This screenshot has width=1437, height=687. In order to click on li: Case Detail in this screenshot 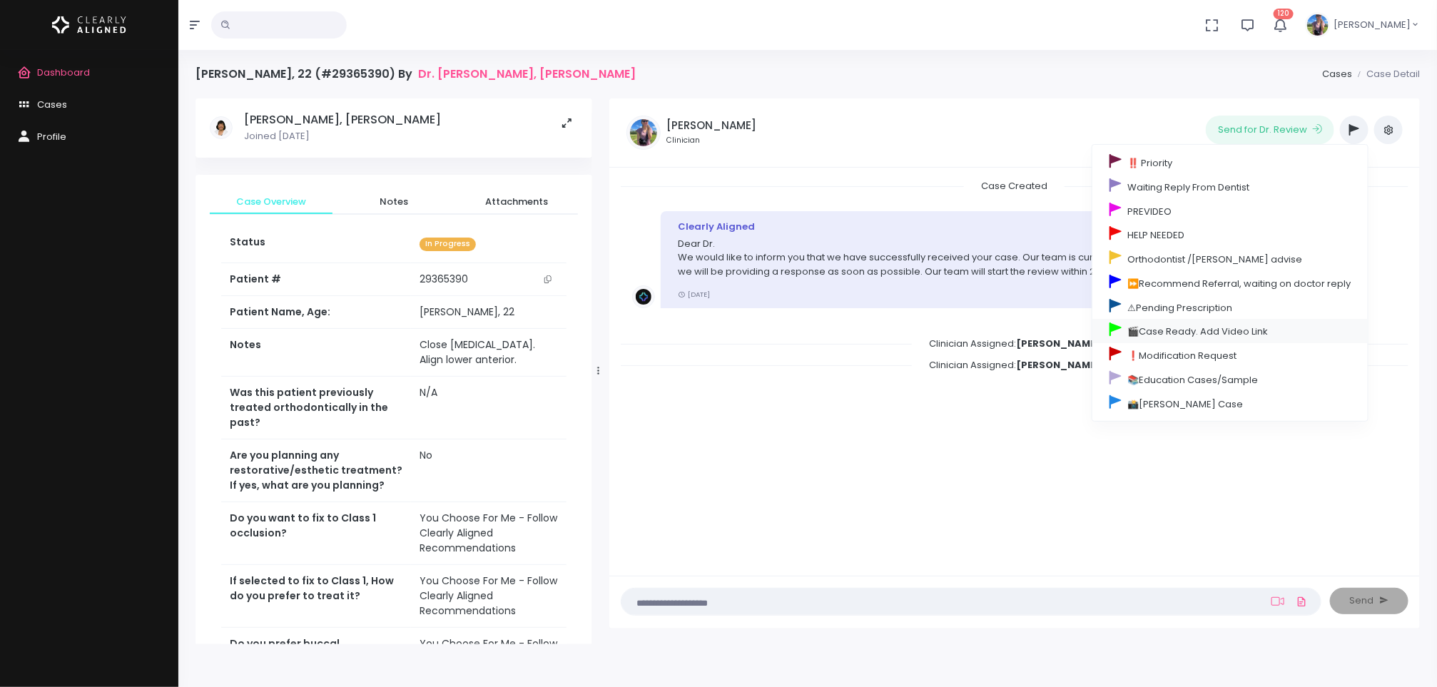, I will do `click(1386, 74)`.